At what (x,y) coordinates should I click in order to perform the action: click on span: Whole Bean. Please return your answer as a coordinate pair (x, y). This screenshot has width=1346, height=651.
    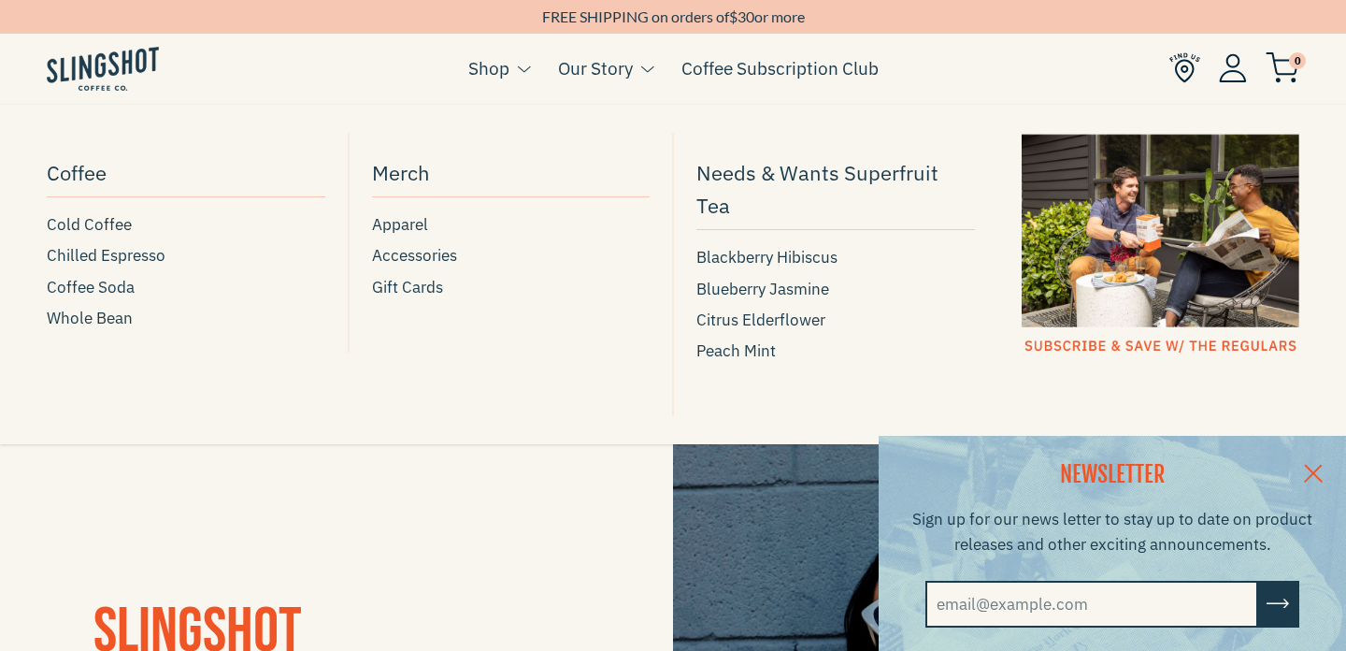
    Looking at the image, I should click on (90, 318).